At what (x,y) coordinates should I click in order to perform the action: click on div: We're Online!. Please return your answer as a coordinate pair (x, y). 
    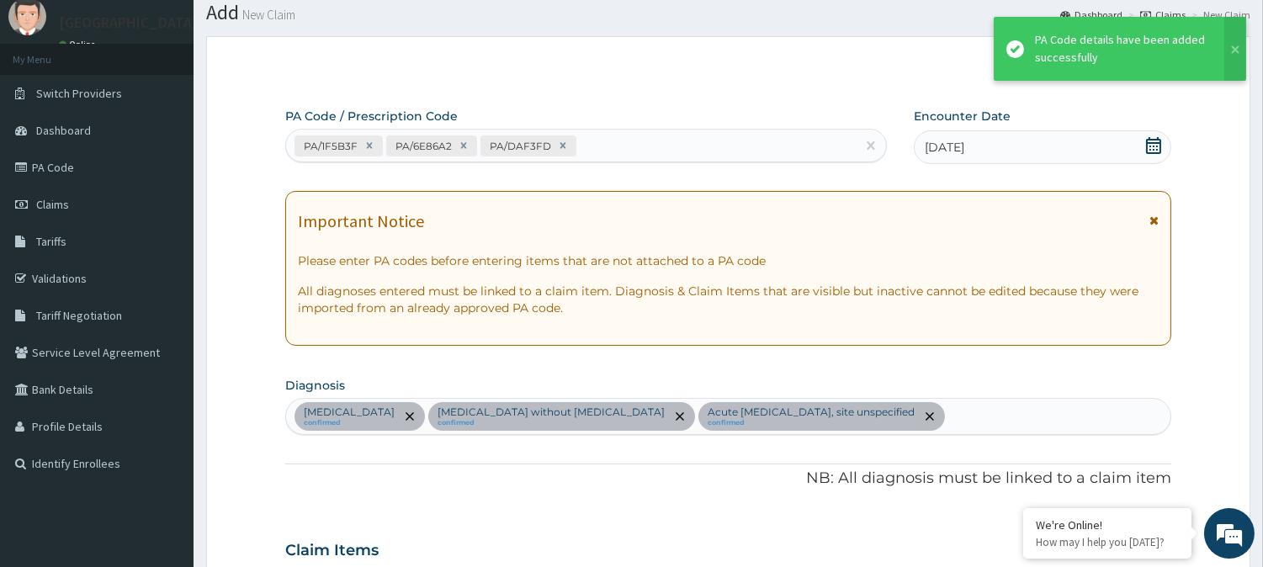
    Looking at the image, I should click on (1108, 525).